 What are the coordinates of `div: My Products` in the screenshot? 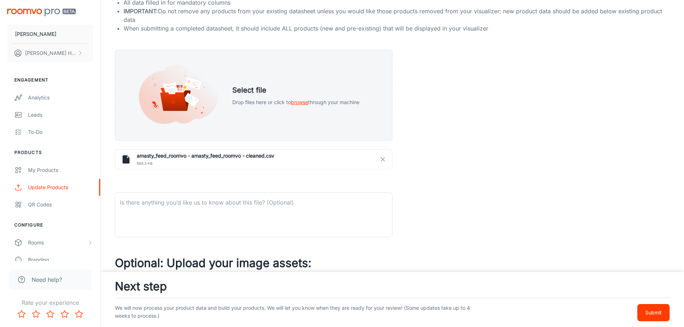 It's located at (60, 170).